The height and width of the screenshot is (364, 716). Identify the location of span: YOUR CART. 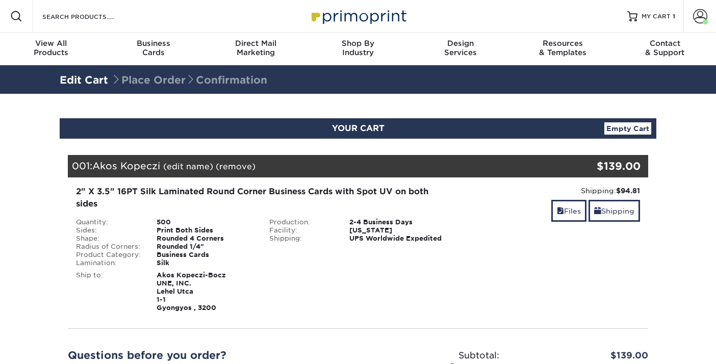
(358, 128).